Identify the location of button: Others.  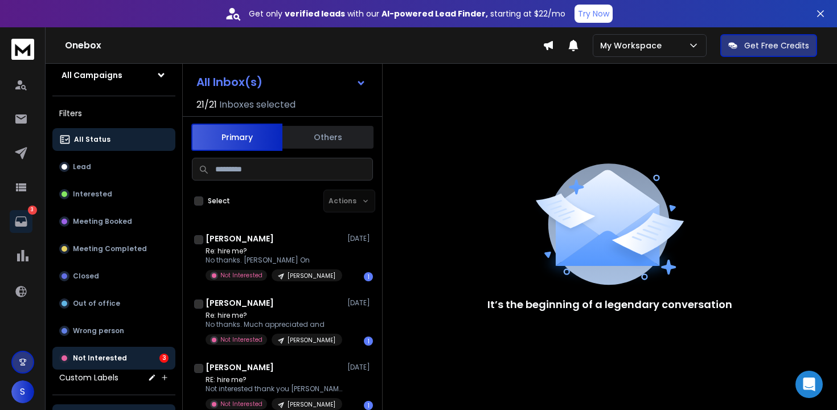
(328, 137).